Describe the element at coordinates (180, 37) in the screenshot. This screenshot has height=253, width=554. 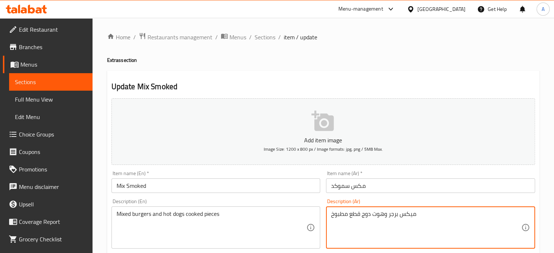
I see `span: Restaurants management` at that location.